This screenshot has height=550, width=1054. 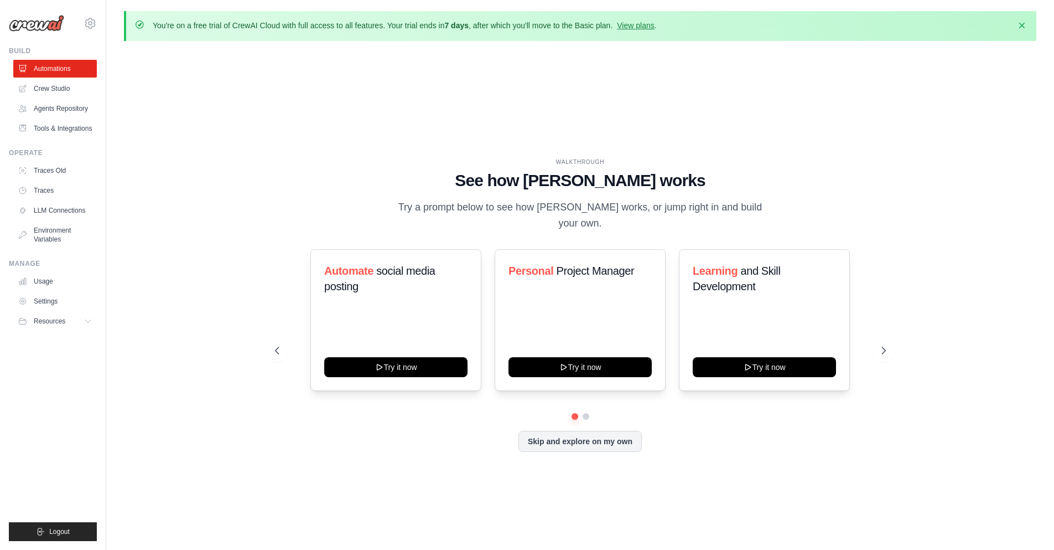 I want to click on span: Automate, so click(x=349, y=271).